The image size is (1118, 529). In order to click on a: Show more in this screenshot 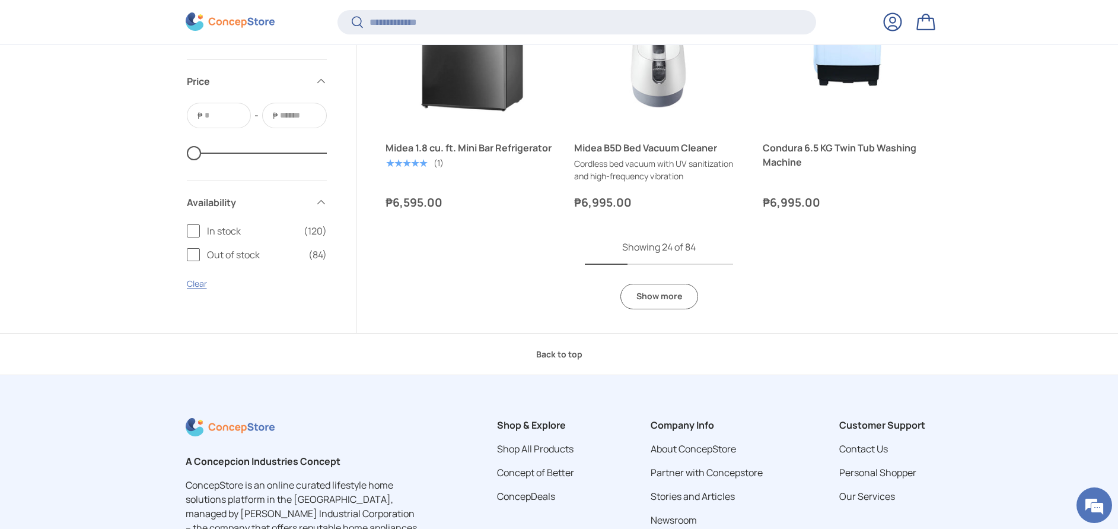, I will do `click(659, 296)`.